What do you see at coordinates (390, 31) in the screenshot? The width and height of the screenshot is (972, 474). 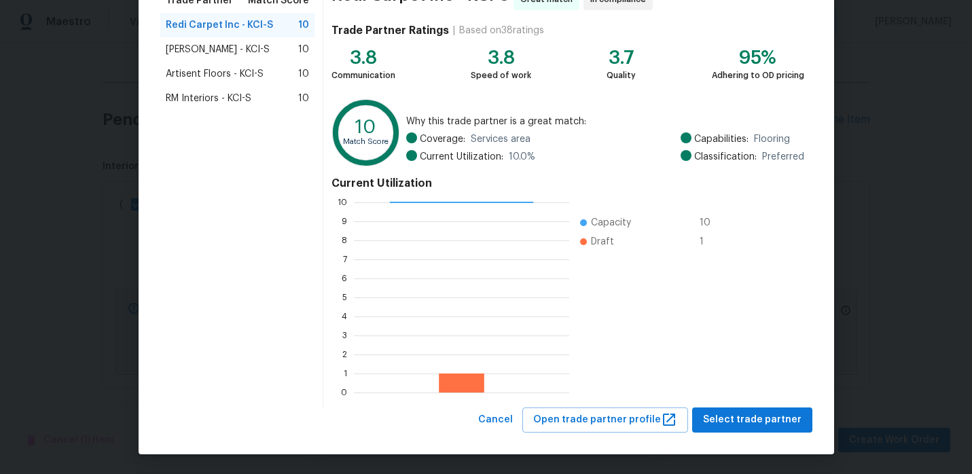 I see `h4: Trade Partner Ratings` at bounding box center [390, 31].